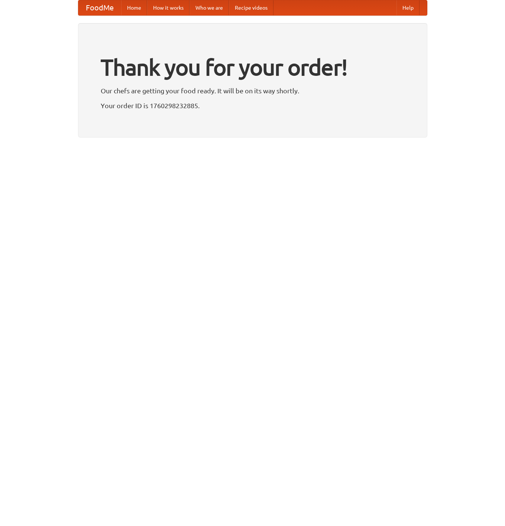 The height and width of the screenshot is (526, 505). Describe the element at coordinates (408, 8) in the screenshot. I see `a: Help` at that location.